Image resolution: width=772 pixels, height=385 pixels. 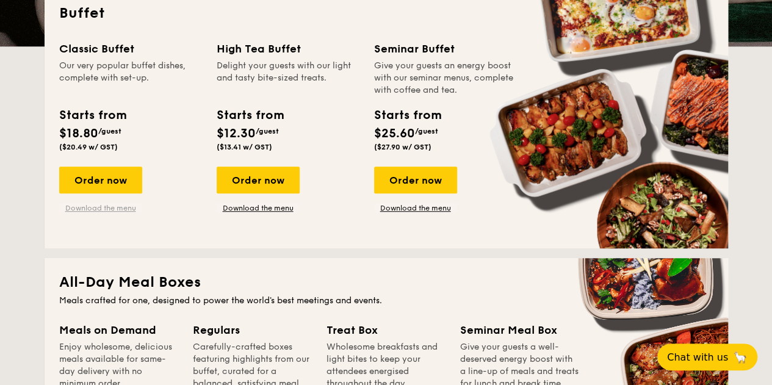 I want to click on div: Seminar Meal Box, so click(x=519, y=330).